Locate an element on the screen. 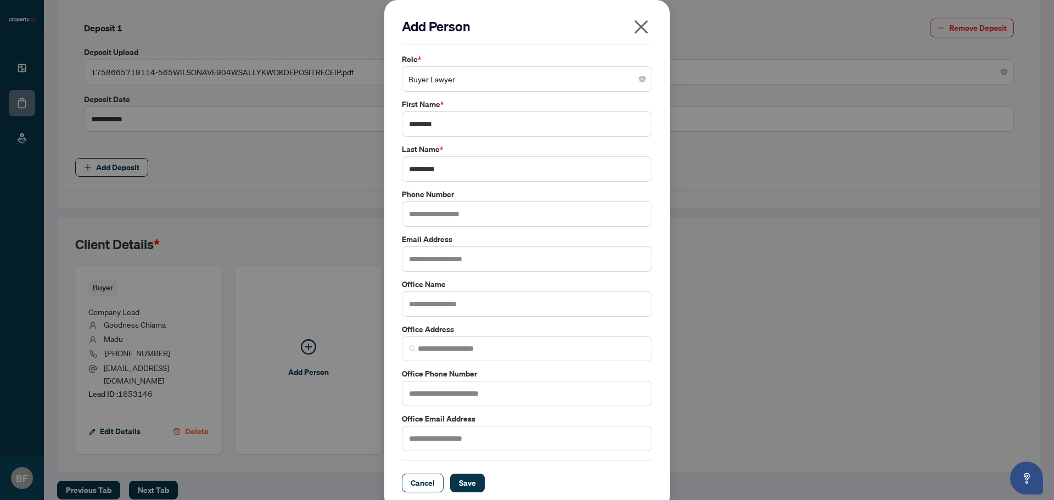 This screenshot has height=500, width=1054. label: Phone Number is located at coordinates (527, 194).